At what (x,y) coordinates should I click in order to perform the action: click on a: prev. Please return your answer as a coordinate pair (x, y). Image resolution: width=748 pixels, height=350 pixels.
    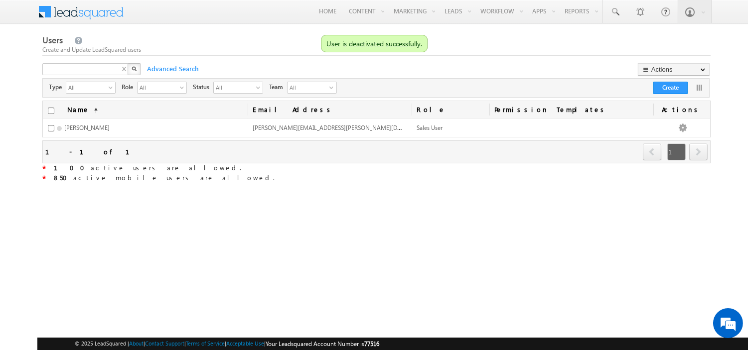
    Looking at the image, I should click on (652, 153).